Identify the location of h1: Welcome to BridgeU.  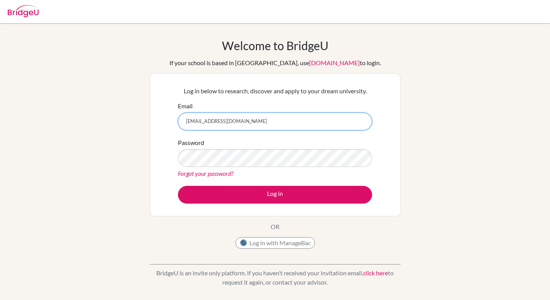
(275, 46).